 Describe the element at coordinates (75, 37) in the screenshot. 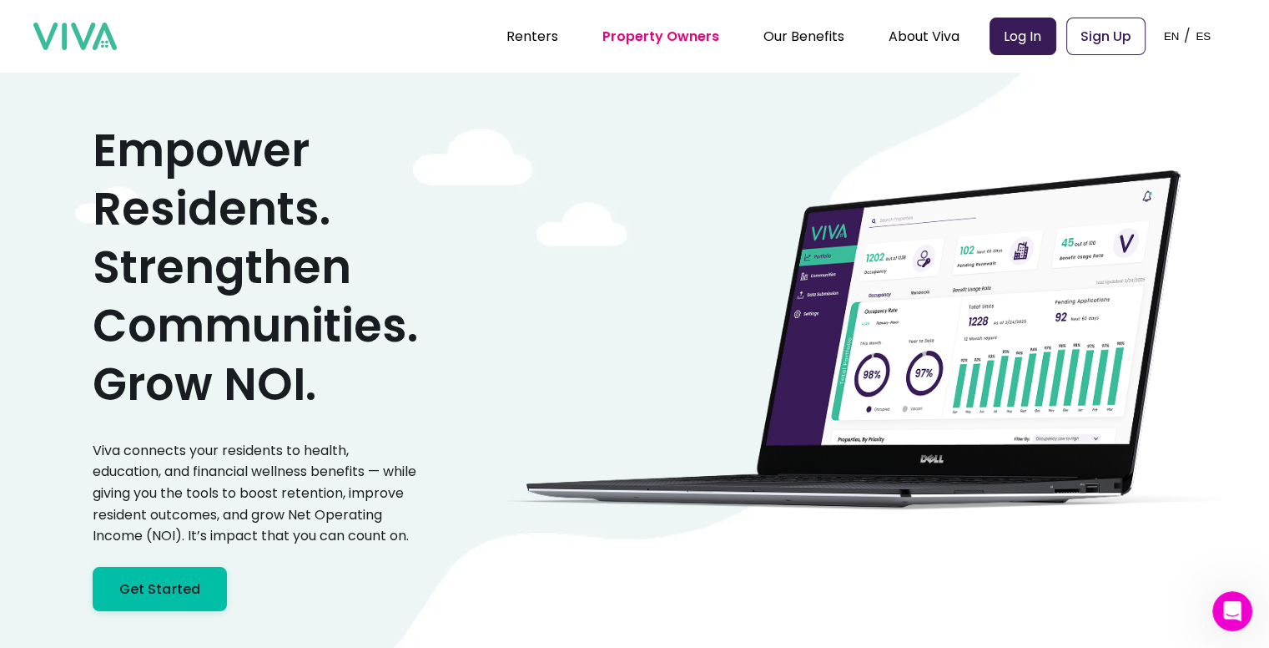

I see `img: viva` at that location.